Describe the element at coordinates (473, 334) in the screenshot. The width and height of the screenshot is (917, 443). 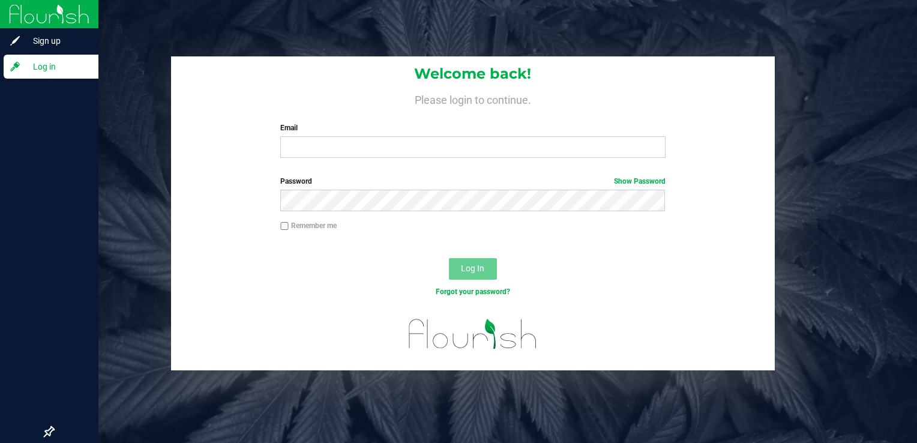
I see `img: flourish_logo.svg` at that location.